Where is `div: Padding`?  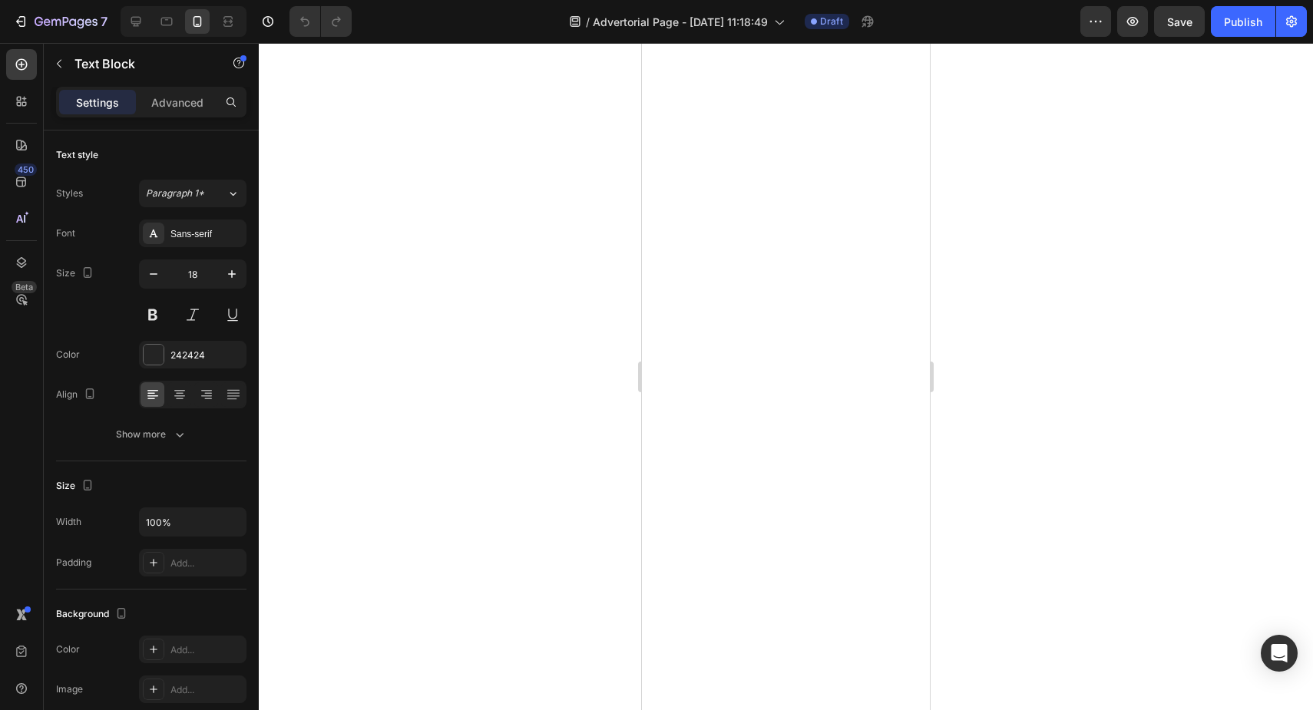
div: Padding is located at coordinates (74, 563).